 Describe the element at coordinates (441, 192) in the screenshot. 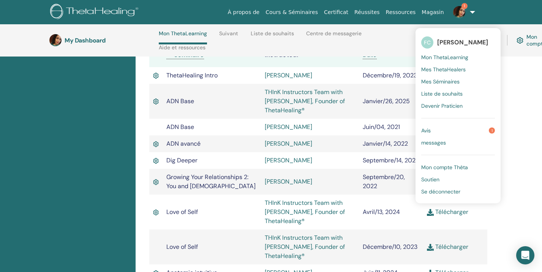

I see `span: Se déconnecter` at that location.